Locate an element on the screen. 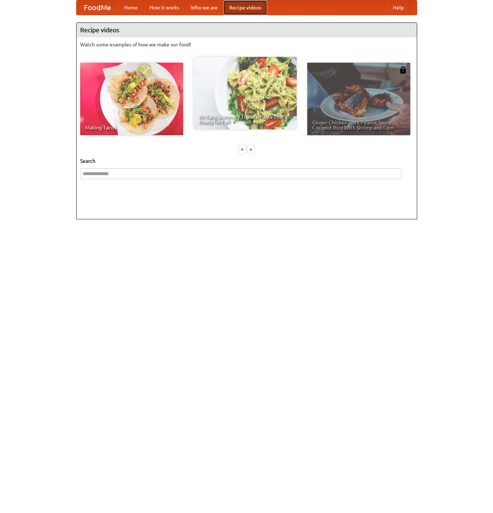 Image resolution: width=493 pixels, height=513 pixels. a: An Easy, Summery Tomato Pasta That's Ready for Fall is located at coordinates (245, 93).